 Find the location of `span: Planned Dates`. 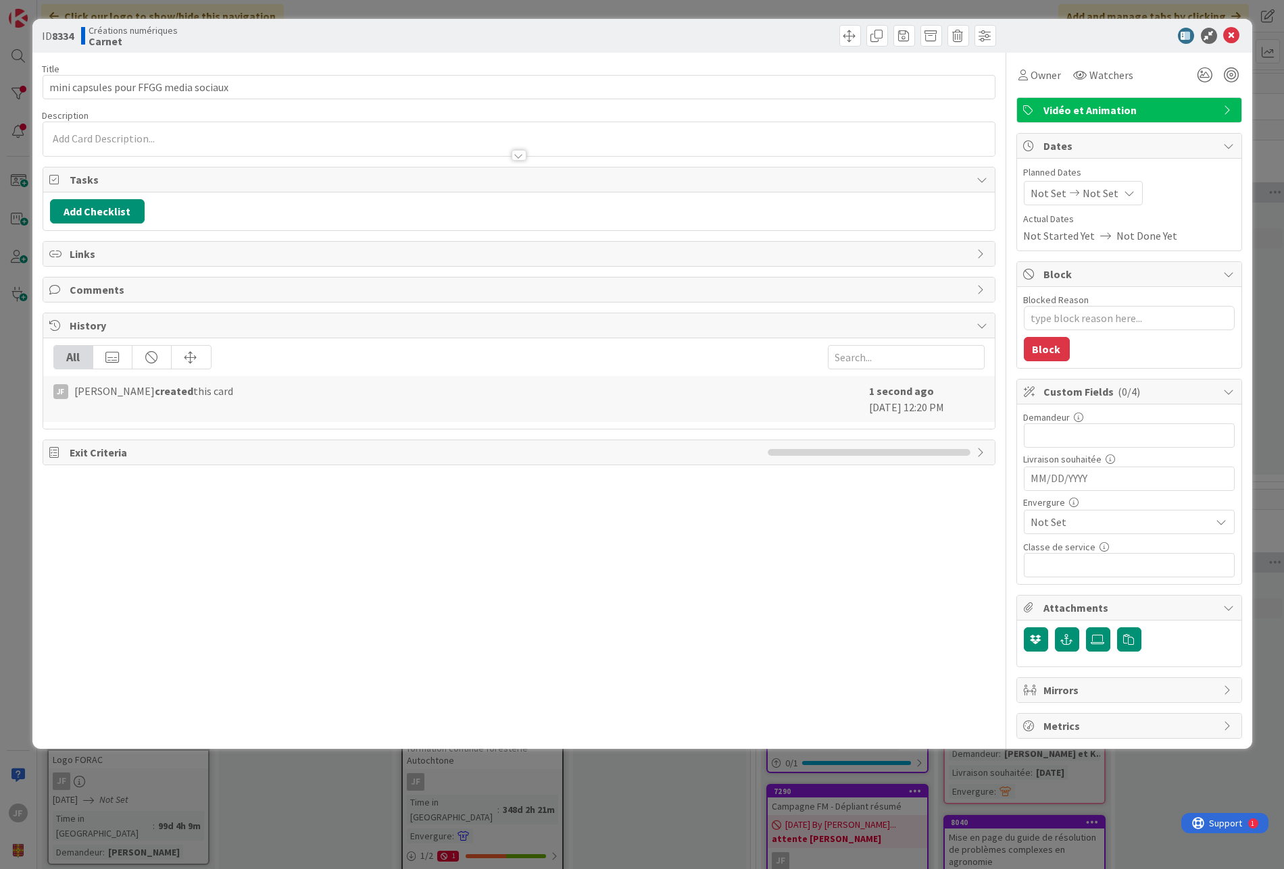

span: Planned Dates is located at coordinates (1129, 172).